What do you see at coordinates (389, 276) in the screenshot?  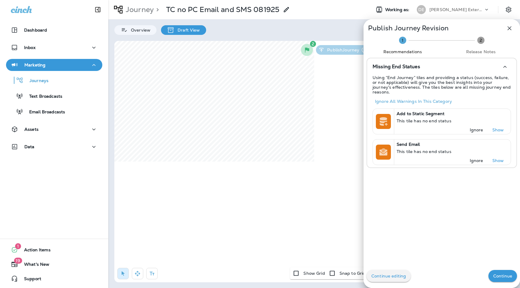 I see `p: Continue editing` at bounding box center [389, 276].